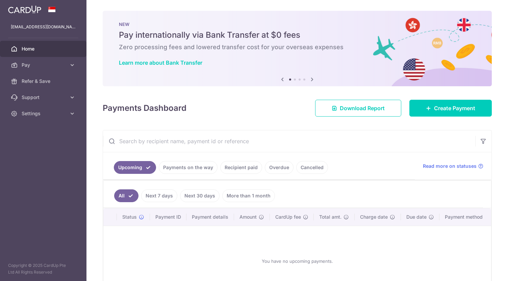 The height and width of the screenshot is (281, 508). What do you see at coordinates (416, 217) in the screenshot?
I see `span: Due date` at bounding box center [416, 217].